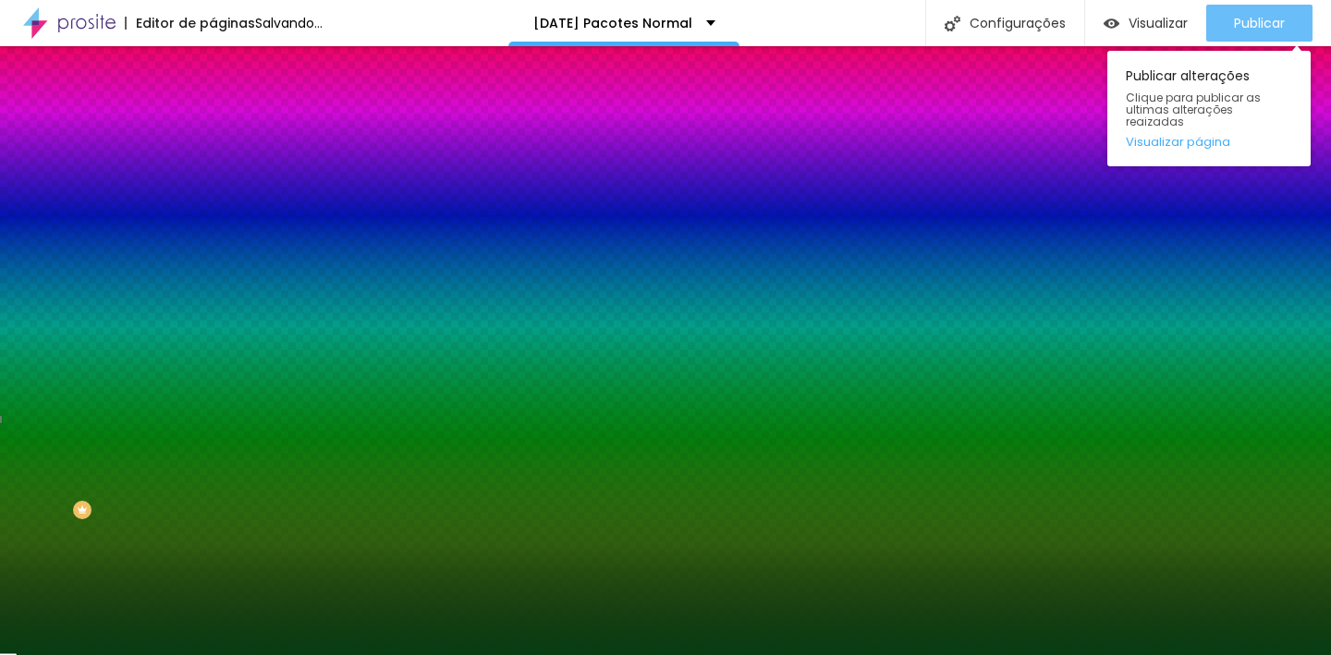 This screenshot has height=655, width=1331. I want to click on span: Clique para publicar as ultimas alterações reaizadas, so click(1209, 110).